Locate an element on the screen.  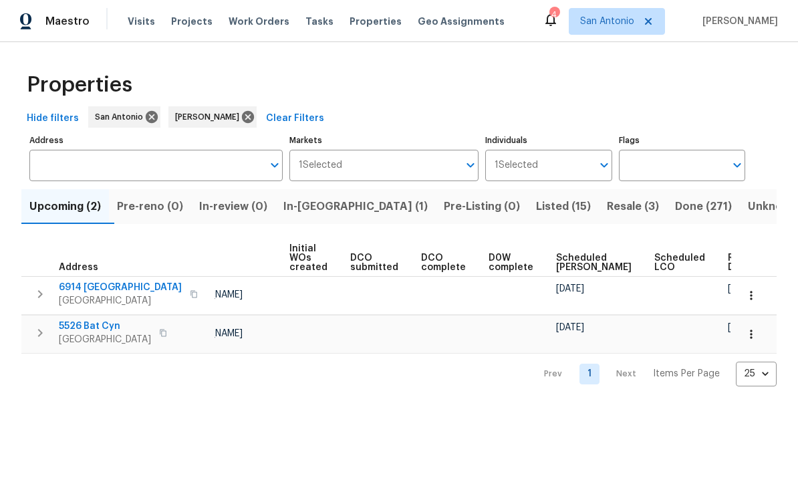
button: Clear Filters is located at coordinates (295, 118).